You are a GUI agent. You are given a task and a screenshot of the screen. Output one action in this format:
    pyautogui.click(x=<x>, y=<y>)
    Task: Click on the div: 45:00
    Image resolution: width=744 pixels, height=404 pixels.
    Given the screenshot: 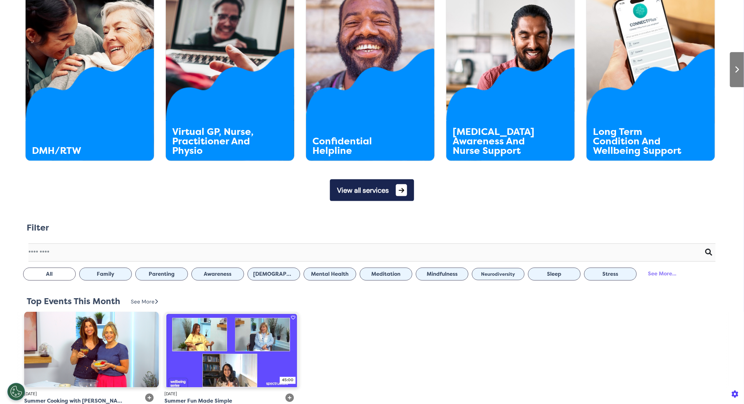 What is the action you would take?
    pyautogui.click(x=287, y=381)
    